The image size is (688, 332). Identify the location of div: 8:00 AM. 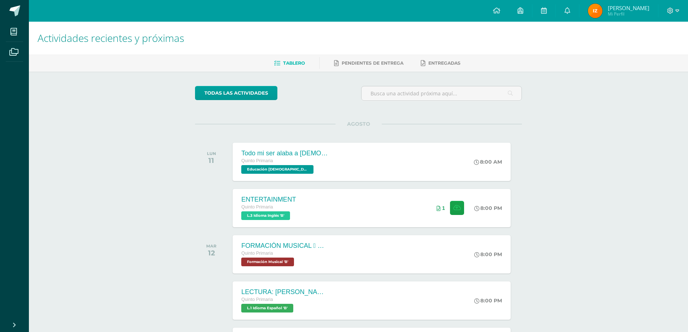
(488, 162).